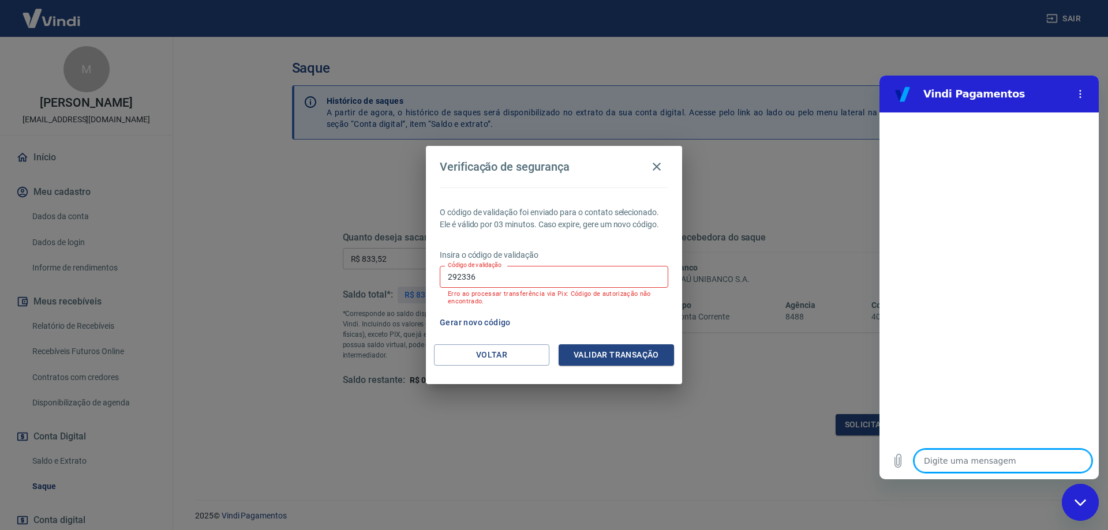 The width and height of the screenshot is (1108, 530). What do you see at coordinates (554, 219) in the screenshot?
I see `p: O código de validação foi enviado para o contato selecionado. Ele é válido por 03 minutos. Caso e...` at bounding box center [554, 219].